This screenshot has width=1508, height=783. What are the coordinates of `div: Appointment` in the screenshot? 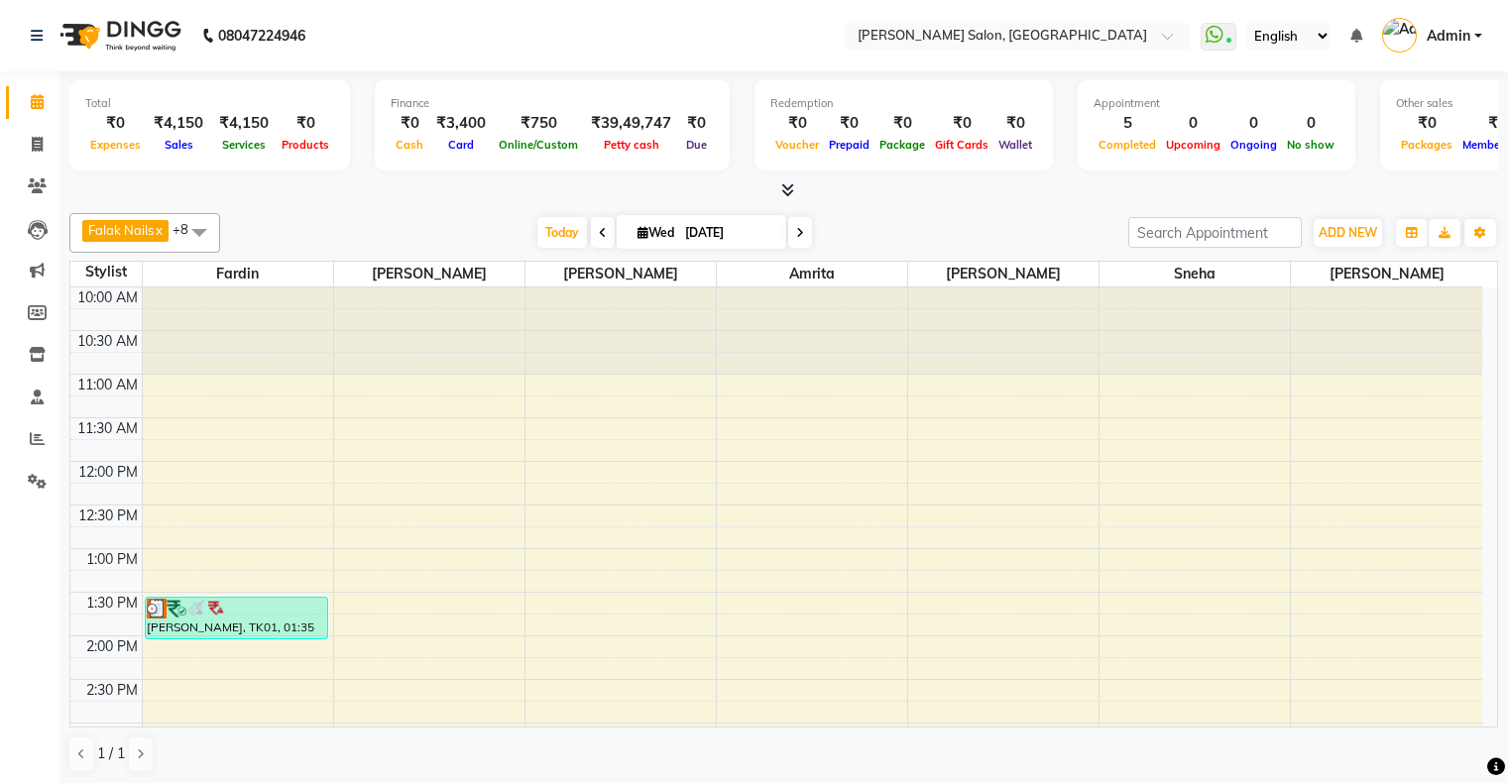 It's located at (1217, 103).